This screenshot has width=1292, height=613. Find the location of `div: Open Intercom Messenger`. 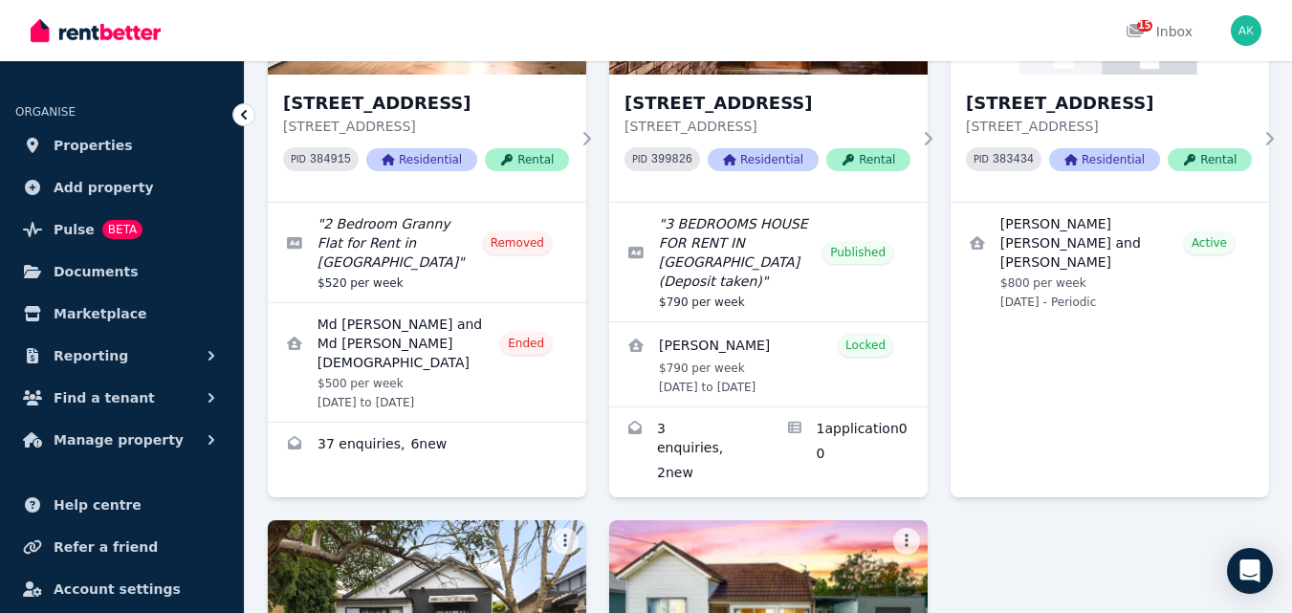

div: Open Intercom Messenger is located at coordinates (1250, 571).